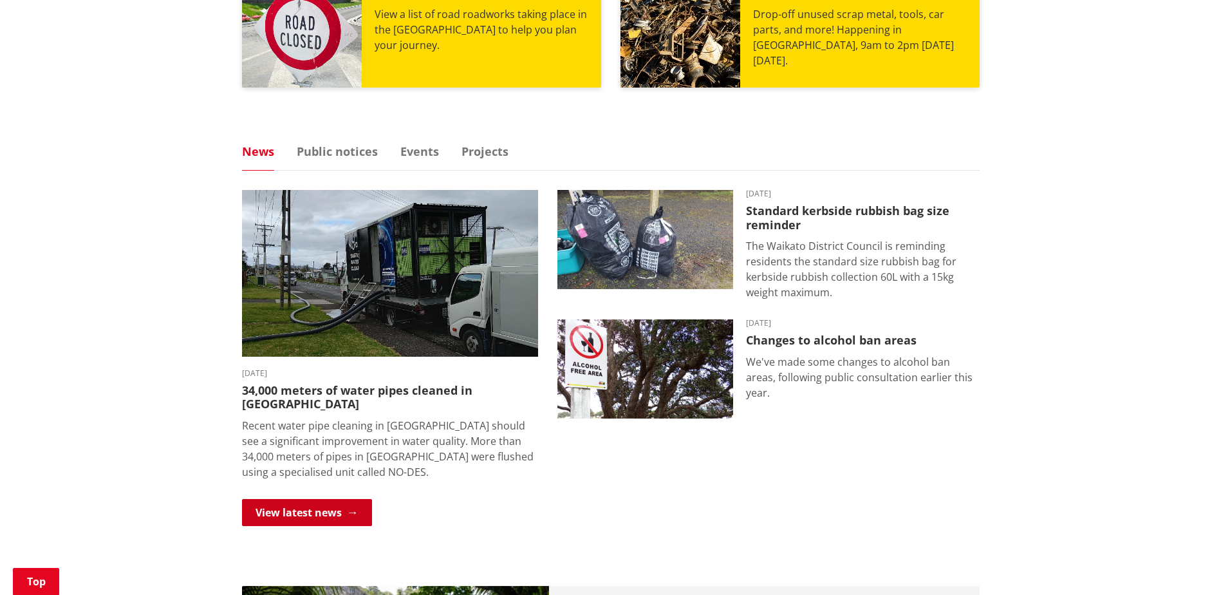 The height and width of the screenshot is (595, 1221). I want to click on a: View latest news, so click(307, 513).